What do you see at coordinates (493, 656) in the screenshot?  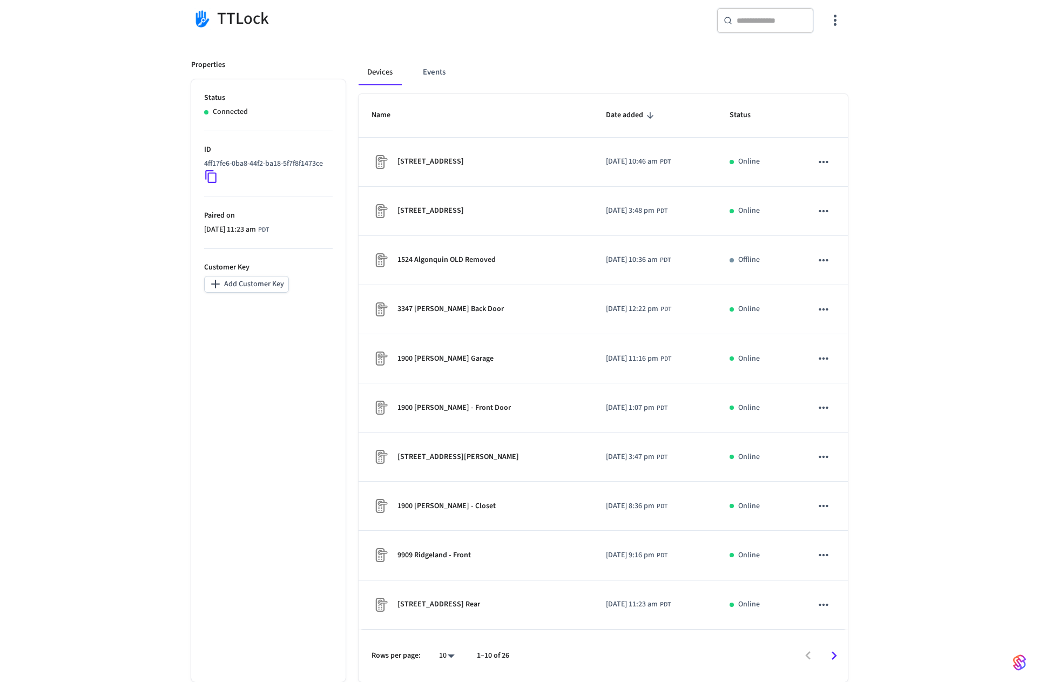 I see `p: 1–10 of 26` at bounding box center [493, 656].